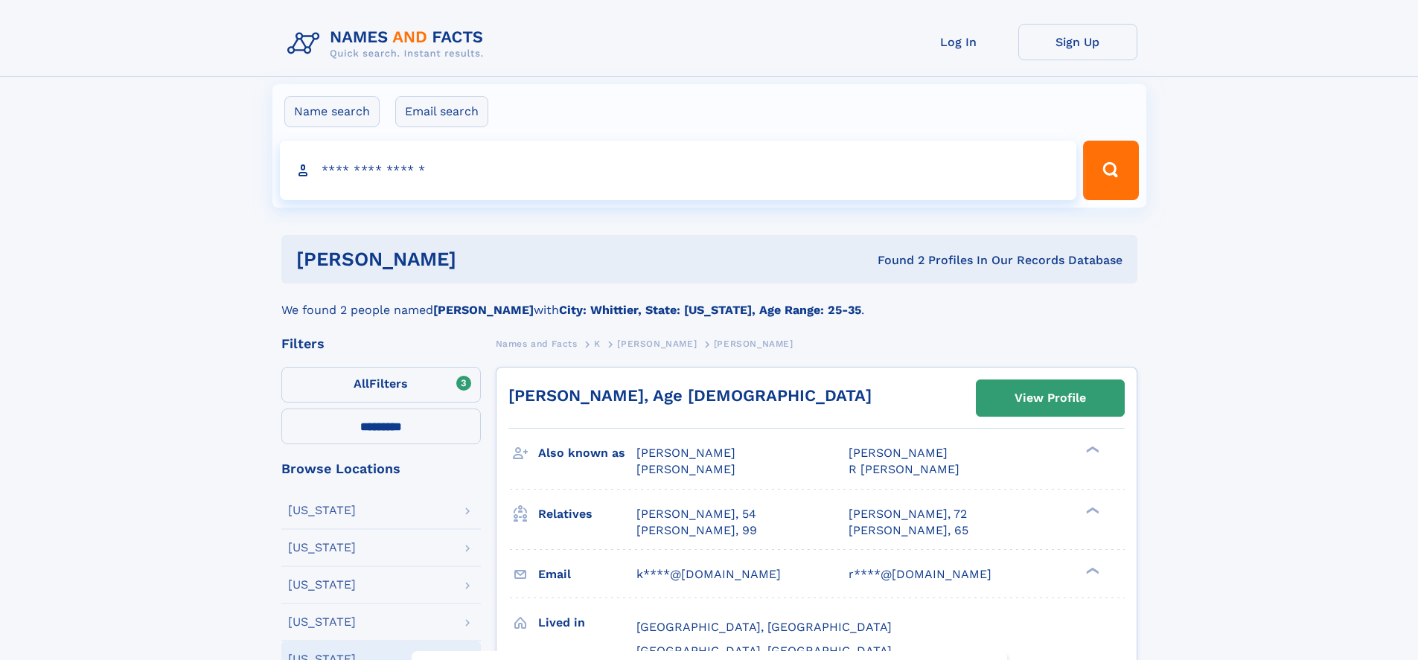  What do you see at coordinates (537, 343) in the screenshot?
I see `a: Names and Facts` at bounding box center [537, 343].